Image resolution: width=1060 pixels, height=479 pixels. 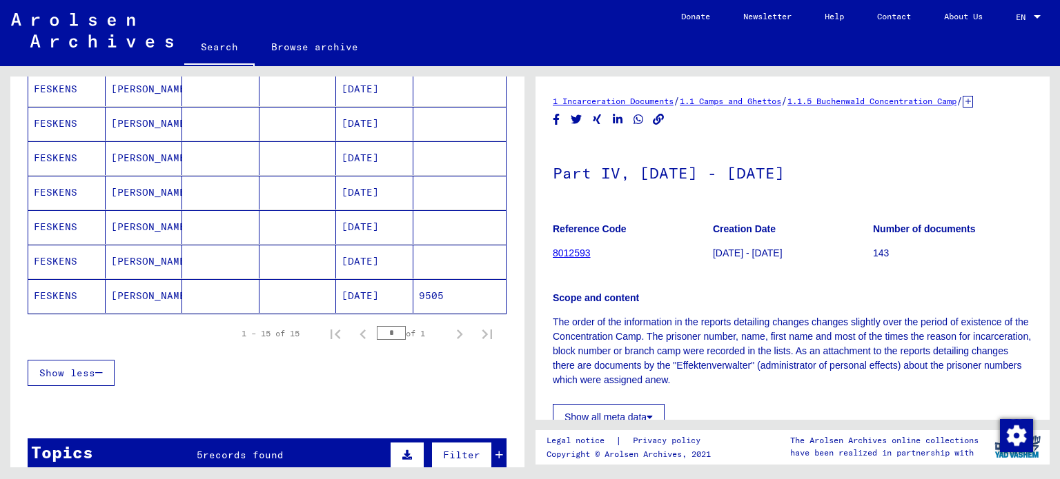 What do you see at coordinates (792, 351) in the screenshot?
I see `p: The order of the information in the reports detailing changes changes slightly over the period of...` at bounding box center [792, 351].